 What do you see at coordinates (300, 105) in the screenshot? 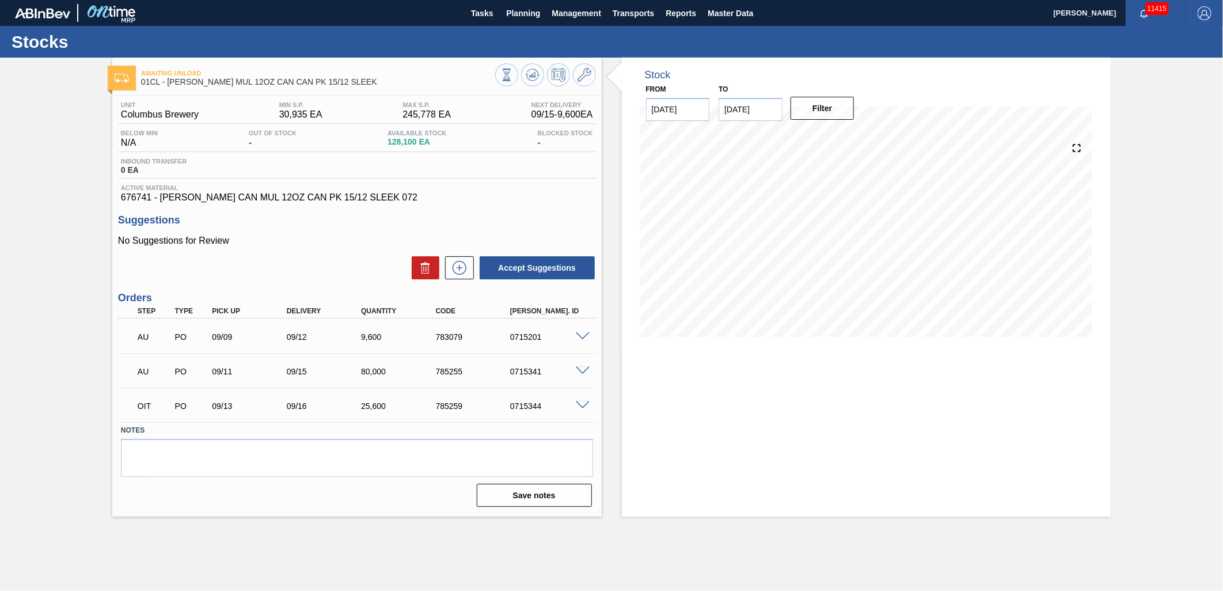
I see `span: MIN S.P.` at bounding box center [300, 105].